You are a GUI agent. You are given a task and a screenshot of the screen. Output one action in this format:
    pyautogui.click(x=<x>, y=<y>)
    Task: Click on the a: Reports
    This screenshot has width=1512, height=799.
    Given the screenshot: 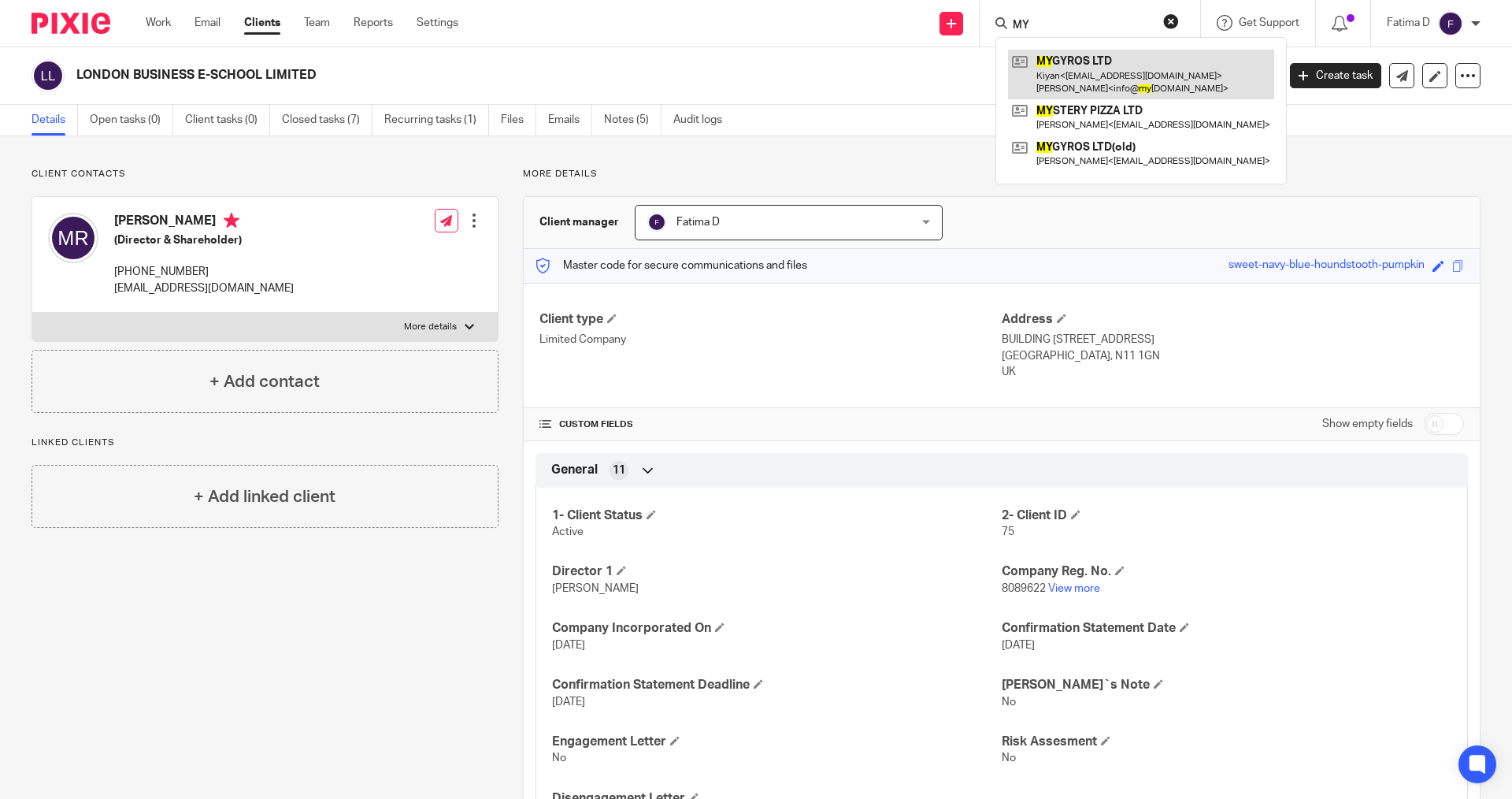 What is the action you would take?
    pyautogui.click(x=373, y=23)
    